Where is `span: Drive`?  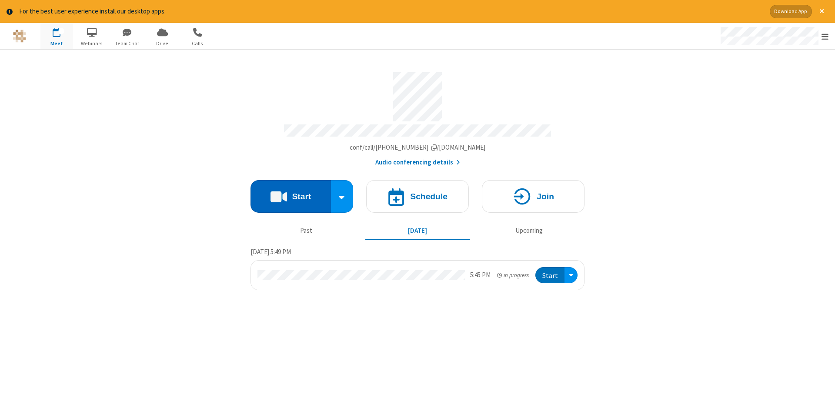 span: Drive is located at coordinates (162, 43).